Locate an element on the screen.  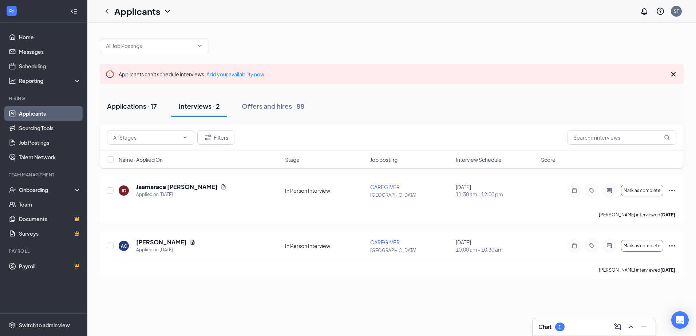
span: 11:30 am - 12:00 pm is located at coordinates (496, 194).